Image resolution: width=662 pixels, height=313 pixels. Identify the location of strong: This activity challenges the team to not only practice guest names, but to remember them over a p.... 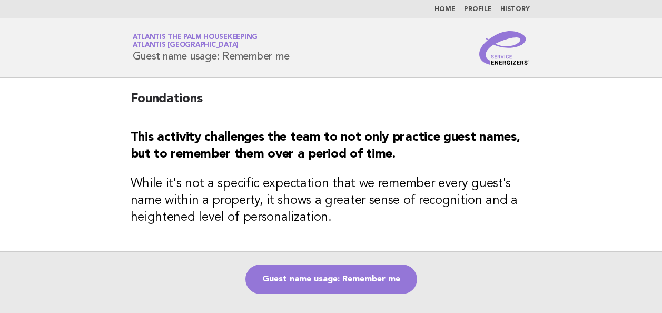
(326, 146).